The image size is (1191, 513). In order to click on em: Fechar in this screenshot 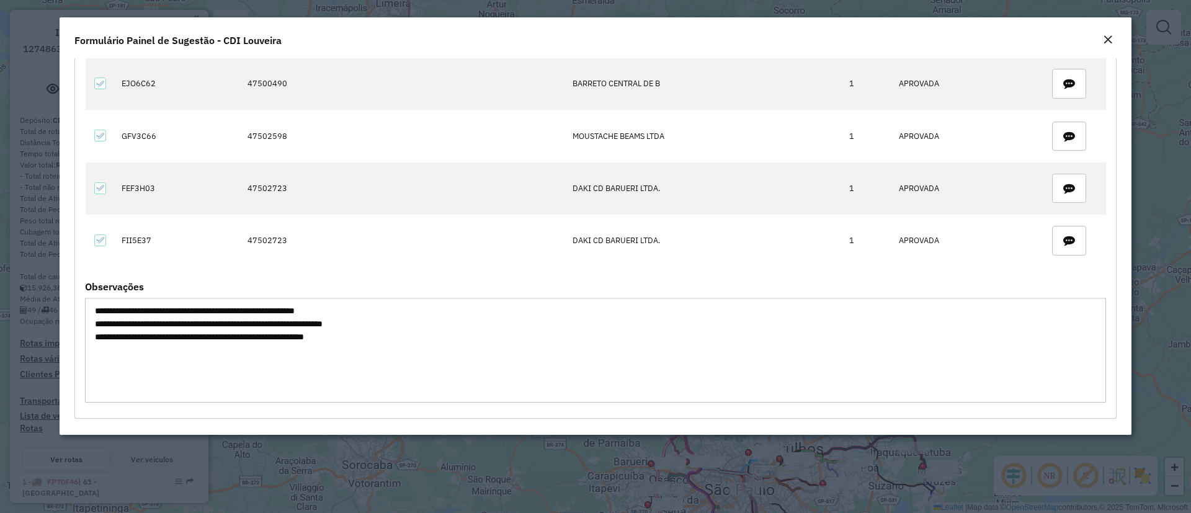, I will do `click(1108, 40)`.